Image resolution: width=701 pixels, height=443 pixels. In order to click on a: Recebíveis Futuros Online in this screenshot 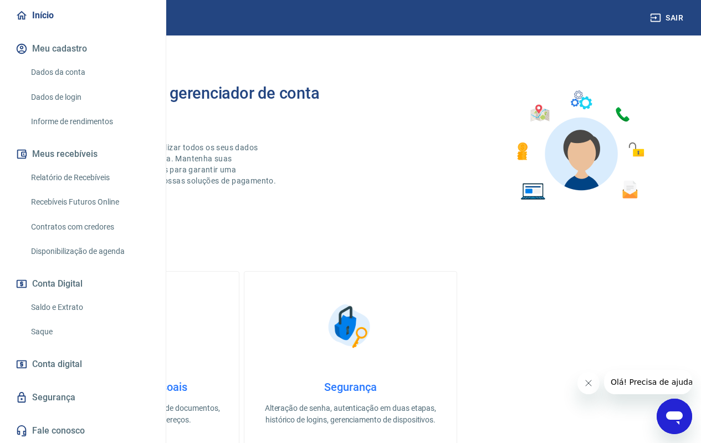, I will do `click(89, 202)`.